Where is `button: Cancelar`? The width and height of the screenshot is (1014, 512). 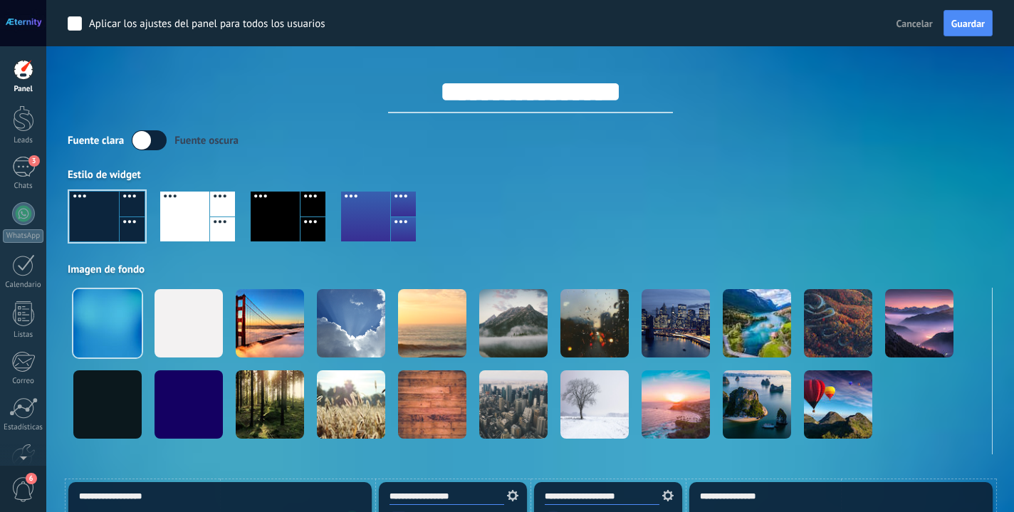 button: Cancelar is located at coordinates (914, 23).